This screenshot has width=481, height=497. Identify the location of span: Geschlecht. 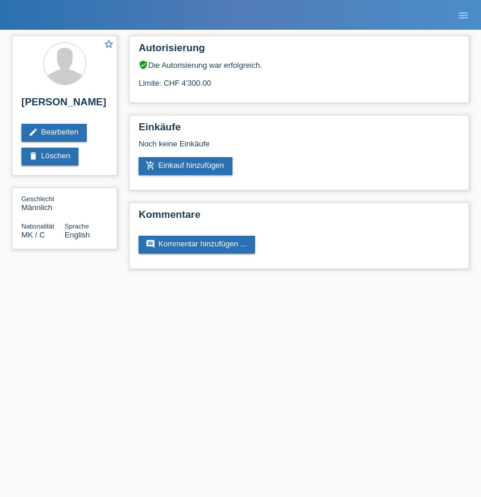
(37, 199).